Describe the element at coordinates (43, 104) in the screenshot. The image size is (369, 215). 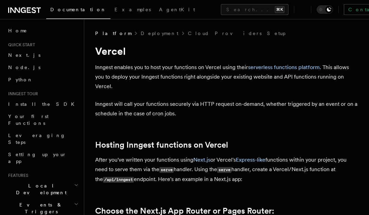
I see `a: Install the SDK` at that location.